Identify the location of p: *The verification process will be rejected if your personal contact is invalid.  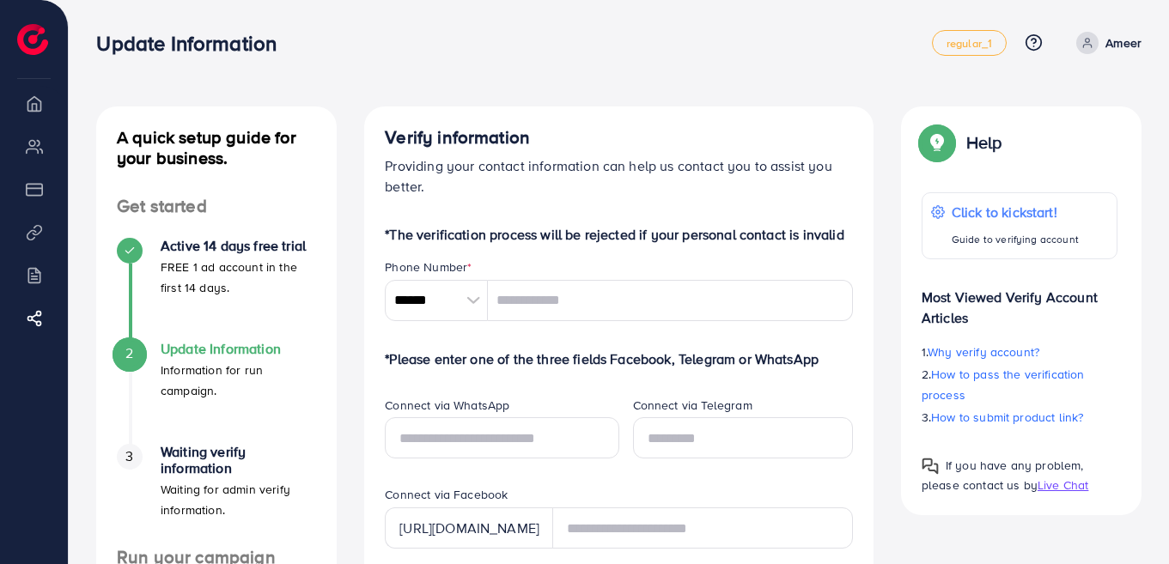
(619, 235).